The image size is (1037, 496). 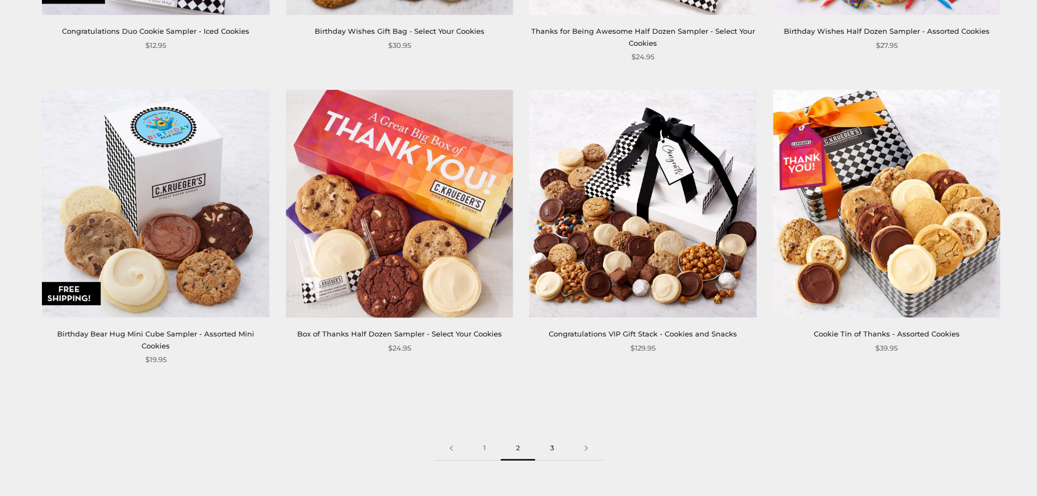 I want to click on img: Cookie Tin of Thanks - Assorted Cookies, so click(x=886, y=204).